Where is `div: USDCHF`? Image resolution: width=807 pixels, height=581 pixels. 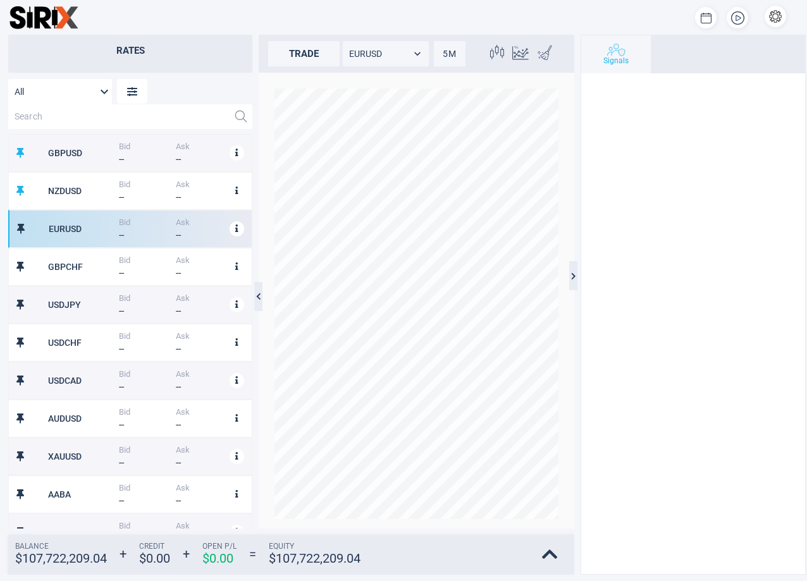
div: USDCHF is located at coordinates (82, 343).